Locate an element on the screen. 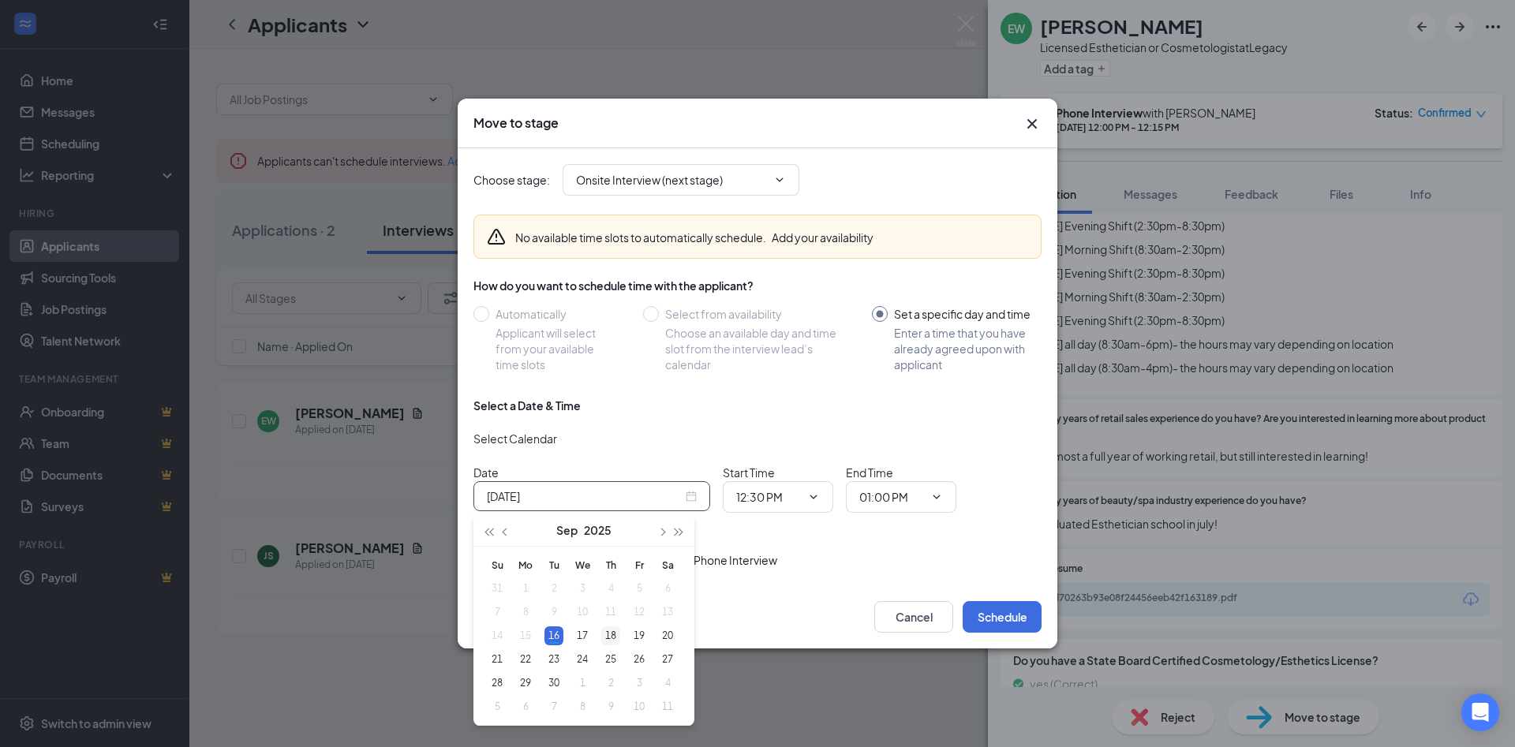  td: 2025-09-28 is located at coordinates (497, 683).